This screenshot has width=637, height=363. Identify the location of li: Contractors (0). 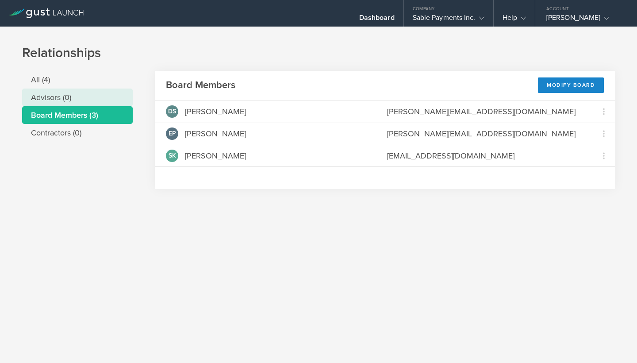
(77, 133).